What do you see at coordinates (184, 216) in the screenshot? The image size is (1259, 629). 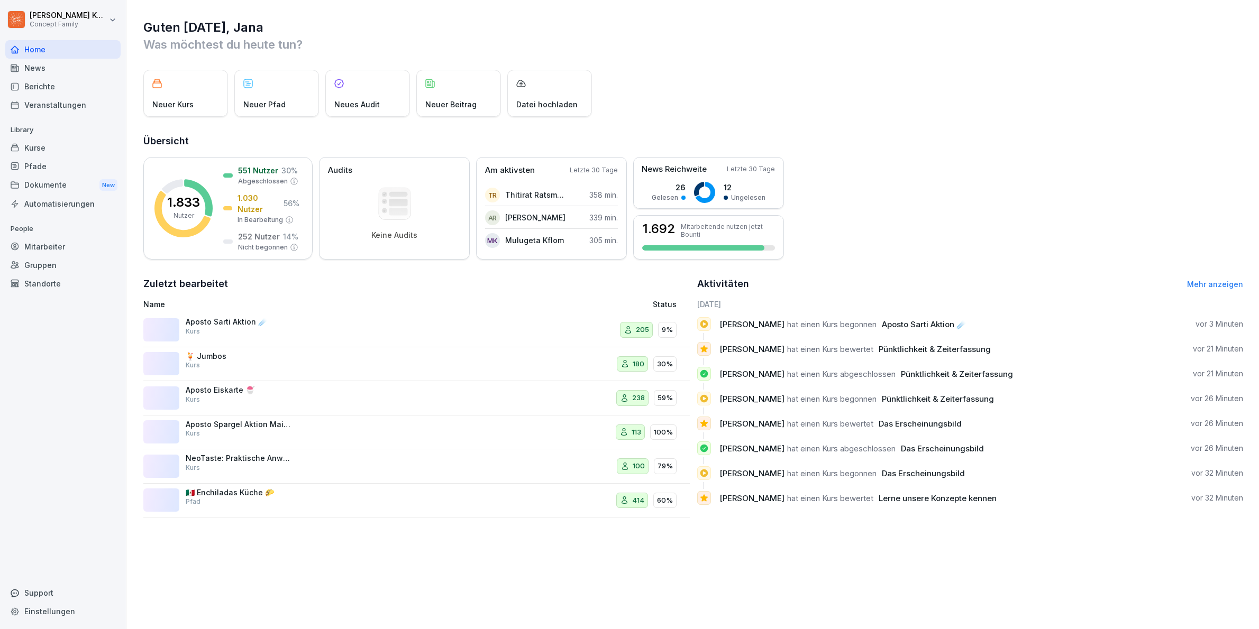 I see `p: Nutzer` at bounding box center [184, 216].